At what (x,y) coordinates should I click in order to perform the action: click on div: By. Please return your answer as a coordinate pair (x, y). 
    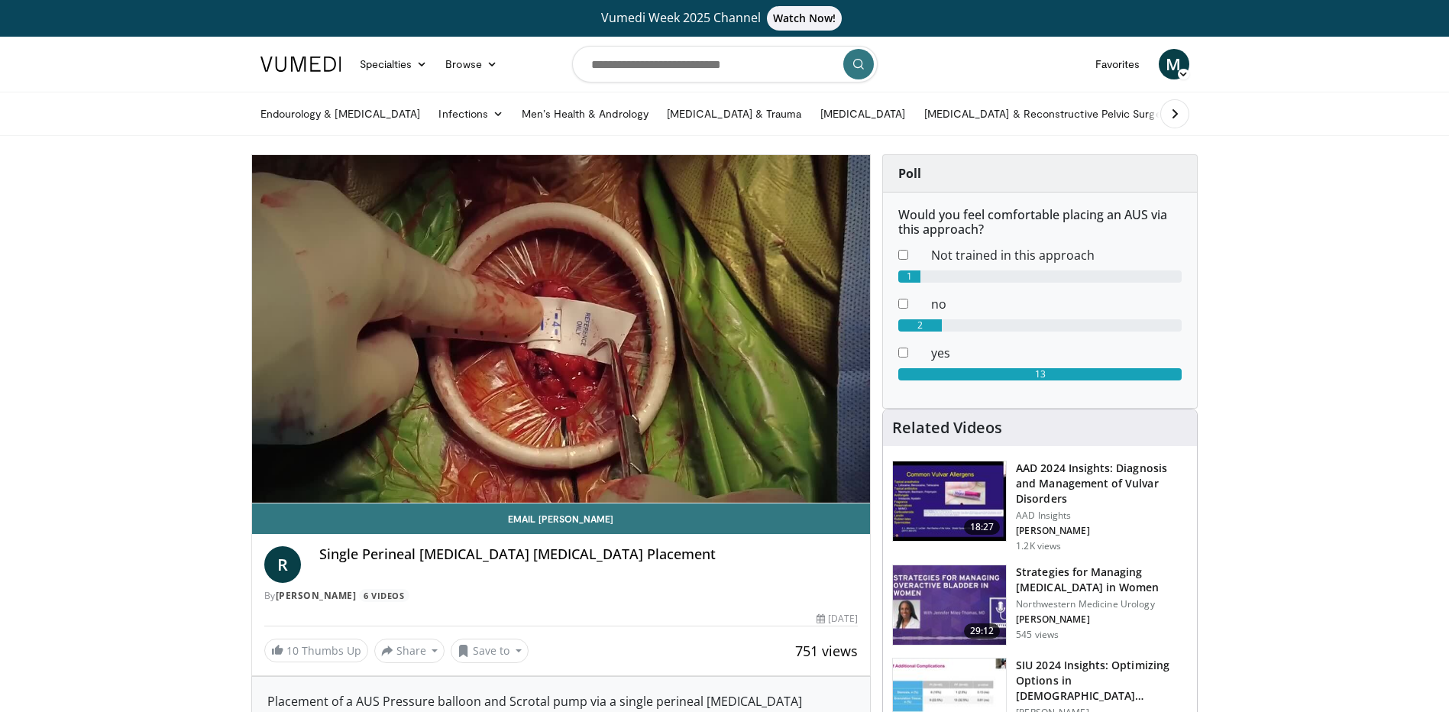
    Looking at the image, I should click on (561, 596).